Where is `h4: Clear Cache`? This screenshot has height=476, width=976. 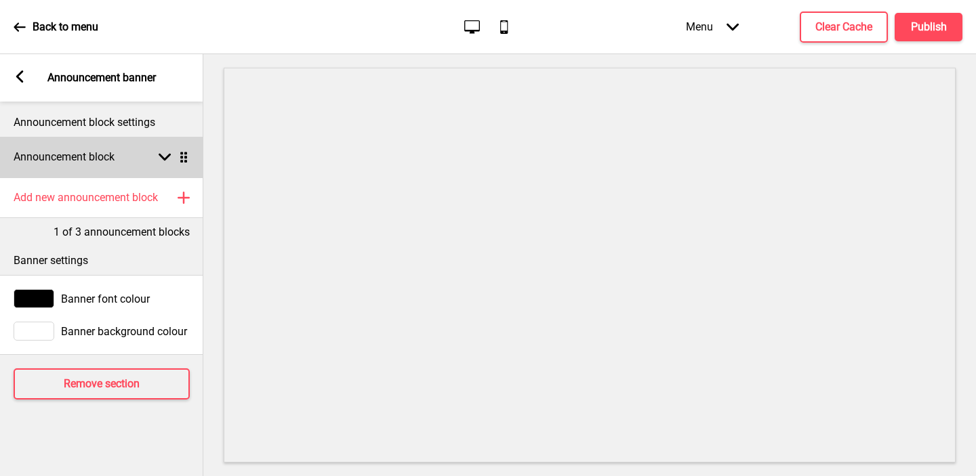
h4: Clear Cache is located at coordinates (844, 27).